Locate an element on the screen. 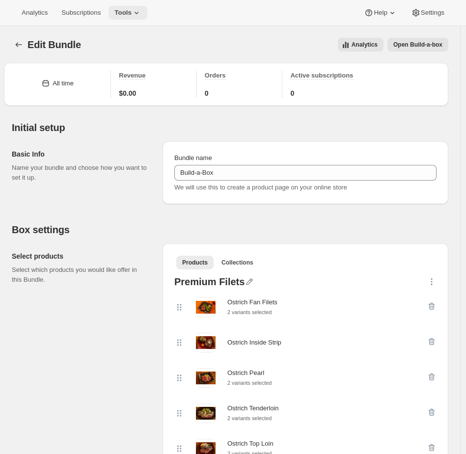  span: Tools is located at coordinates (123, 13).